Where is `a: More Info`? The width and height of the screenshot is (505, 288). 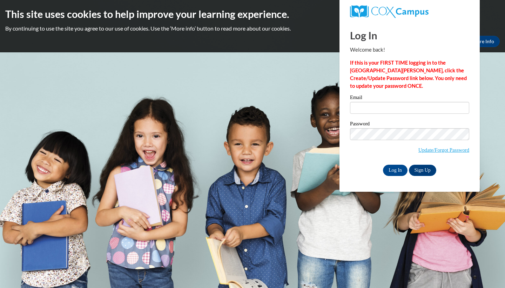 a: More Info is located at coordinates (484, 41).